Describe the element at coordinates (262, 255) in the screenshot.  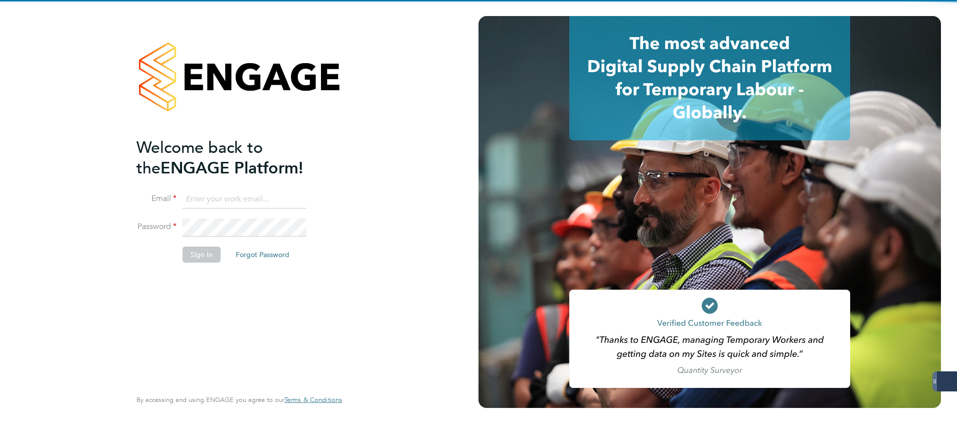
I see `button: Forgot Password` at that location.